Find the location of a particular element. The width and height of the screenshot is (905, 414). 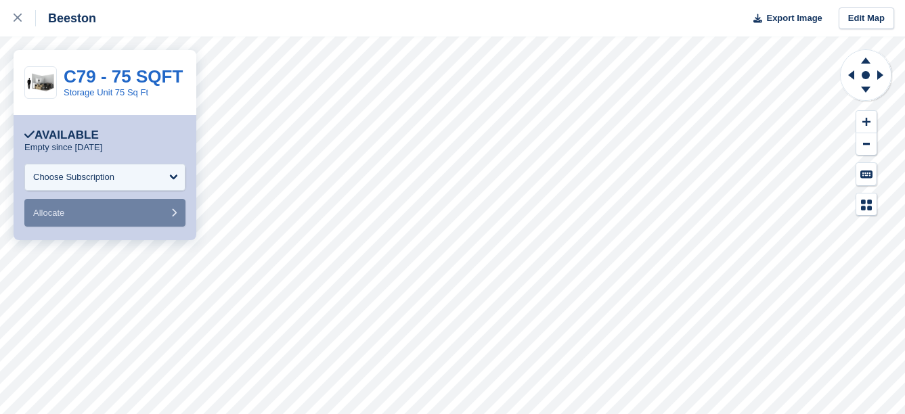

a: Edit Map is located at coordinates (866, 18).